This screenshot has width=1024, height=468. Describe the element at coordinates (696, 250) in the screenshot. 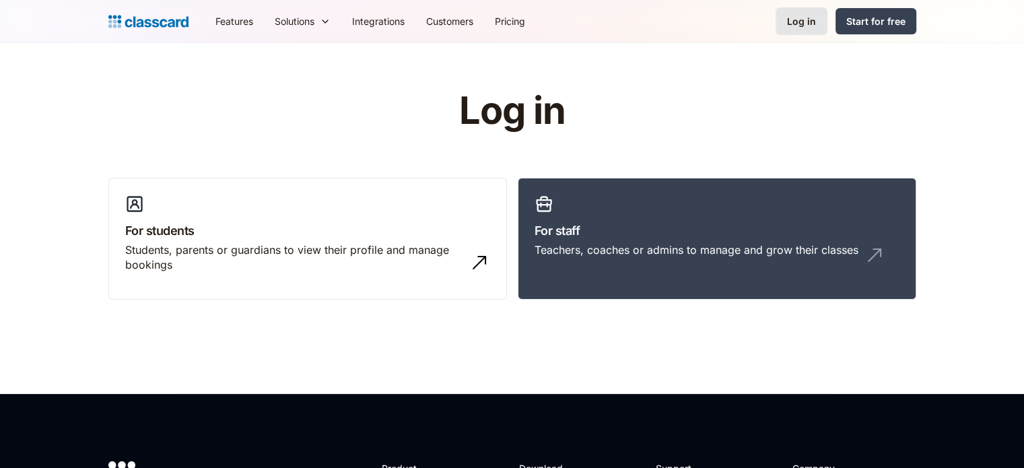

I see `div: Teachers, coaches or admins to manage and grow their classes` at that location.